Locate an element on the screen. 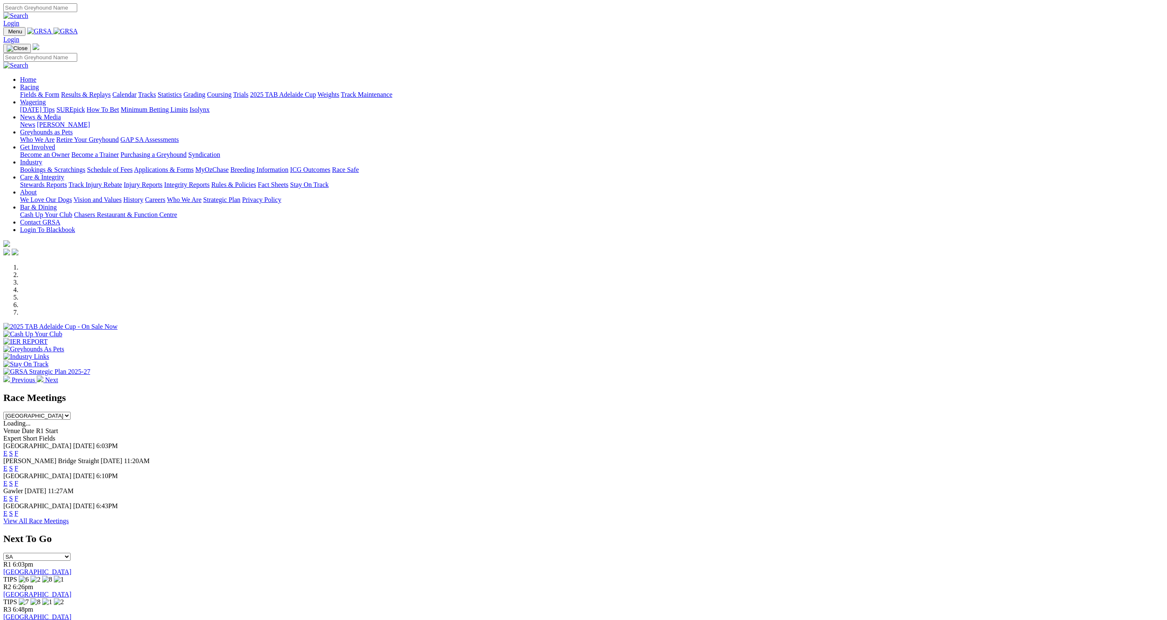  span: 6:10PM is located at coordinates (107, 476).